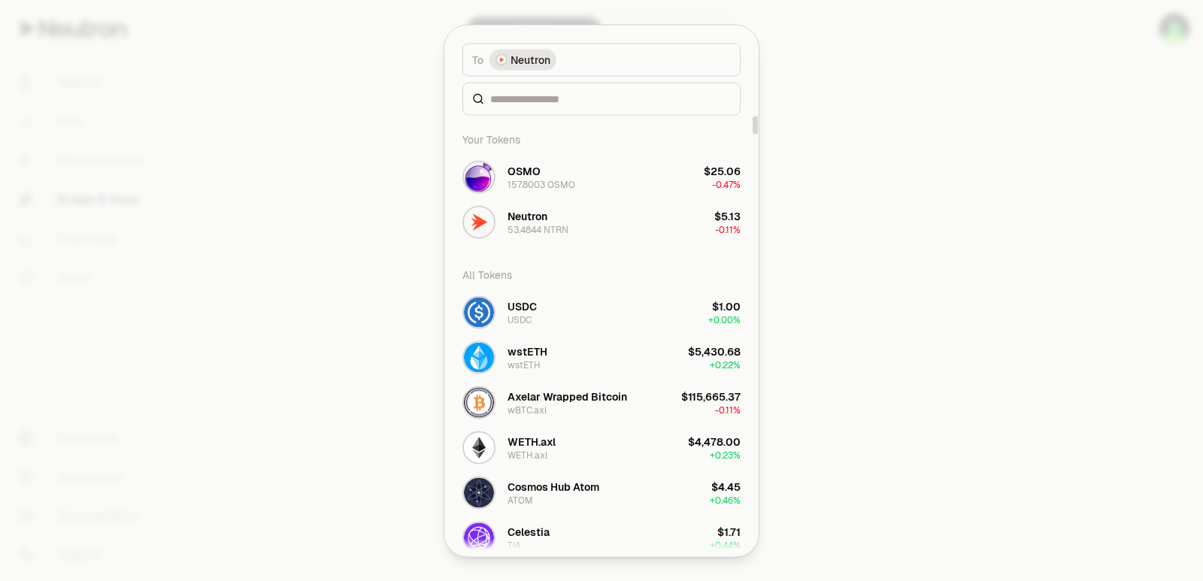 This screenshot has width=1203, height=581. What do you see at coordinates (601, 139) in the screenshot?
I see `div: Your Tokens` at bounding box center [601, 139].